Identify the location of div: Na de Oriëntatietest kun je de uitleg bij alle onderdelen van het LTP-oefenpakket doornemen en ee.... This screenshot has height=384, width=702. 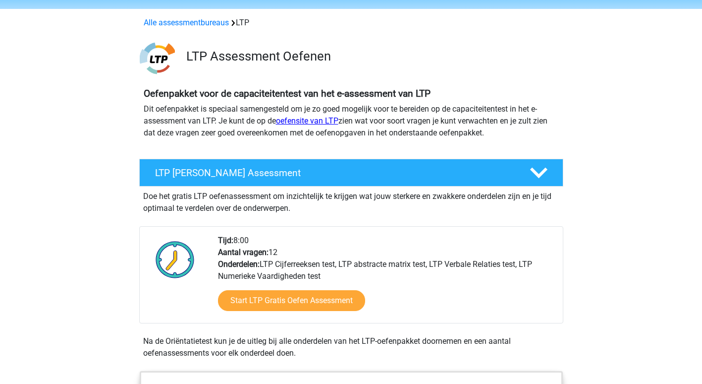
(351, 347).